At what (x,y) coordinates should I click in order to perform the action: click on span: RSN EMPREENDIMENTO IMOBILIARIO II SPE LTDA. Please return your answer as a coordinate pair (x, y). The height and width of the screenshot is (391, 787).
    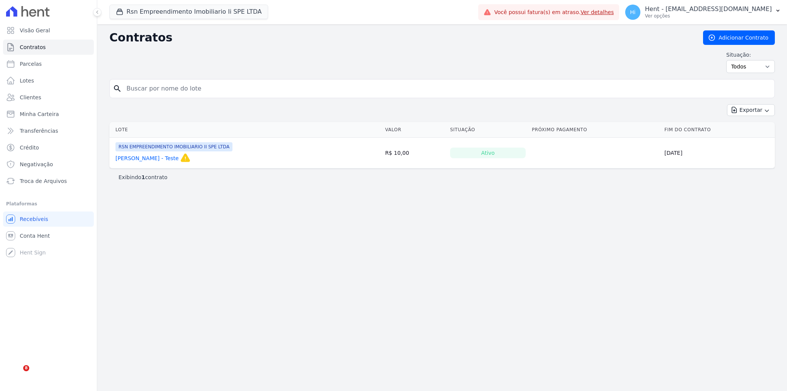
    Looking at the image, I should click on (174, 147).